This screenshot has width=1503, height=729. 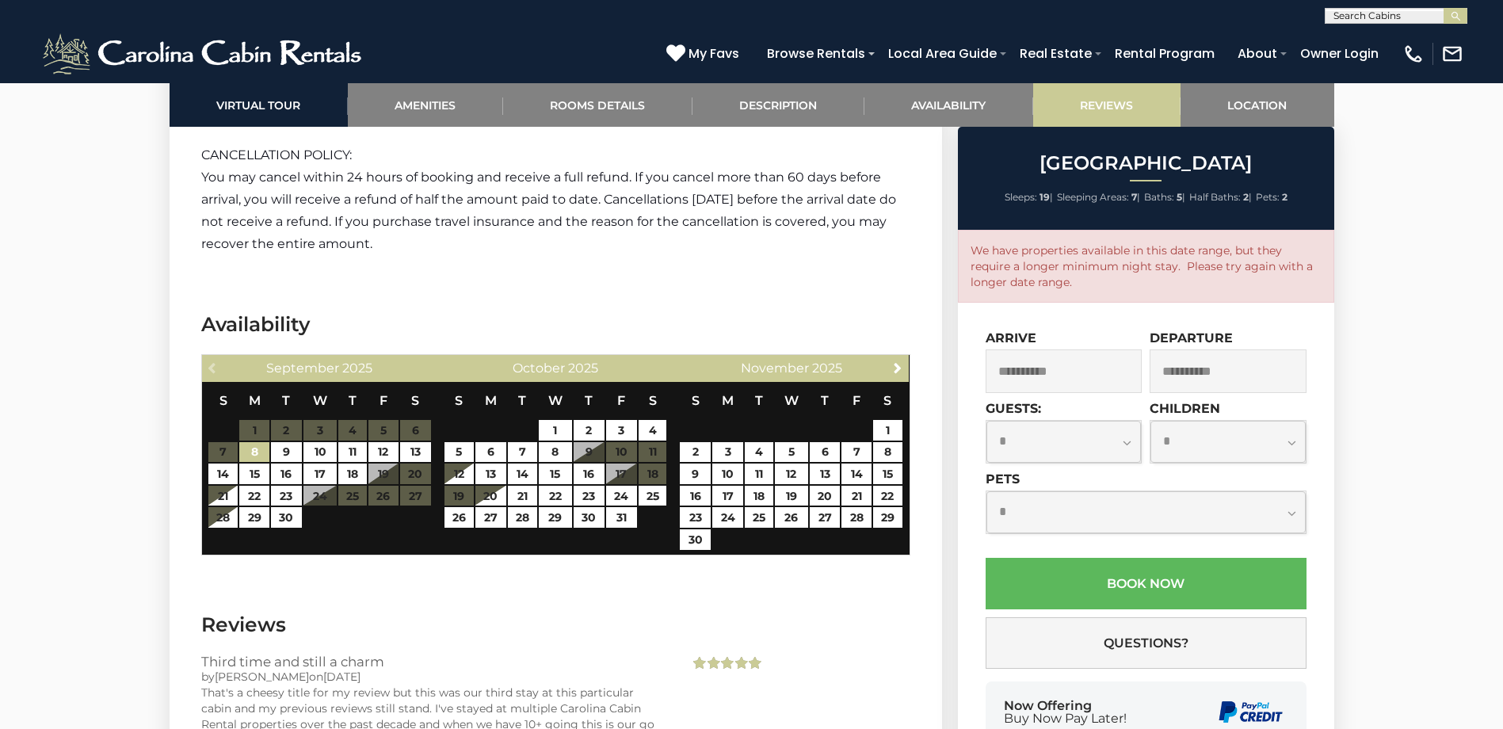 I want to click on a: 18, so click(x=759, y=496).